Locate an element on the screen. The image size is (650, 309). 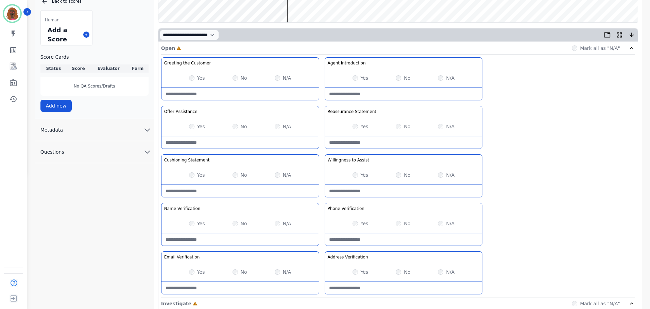
h3: Greeting the Customer is located at coordinates (188, 63).